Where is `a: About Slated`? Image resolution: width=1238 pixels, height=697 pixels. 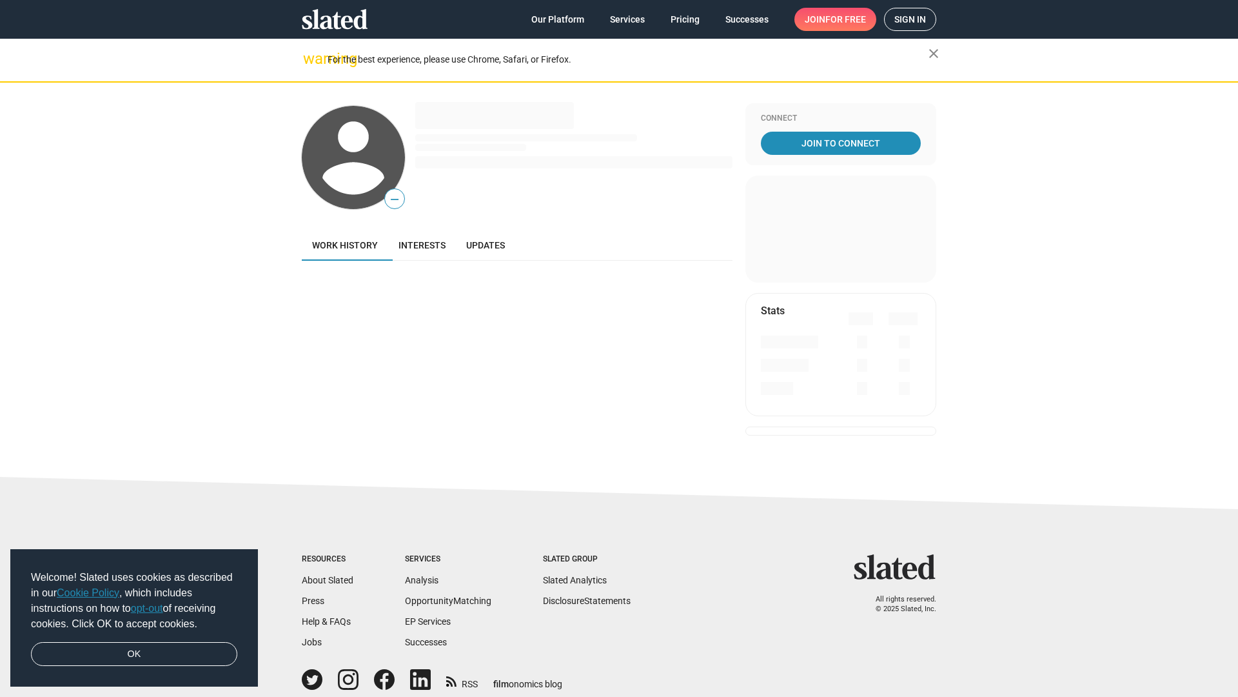
a: About Slated is located at coordinates (328, 580).